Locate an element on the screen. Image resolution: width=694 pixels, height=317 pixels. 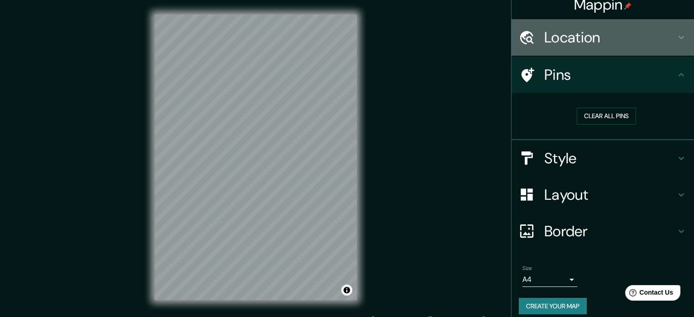
h4: Layout is located at coordinates (610, 195).